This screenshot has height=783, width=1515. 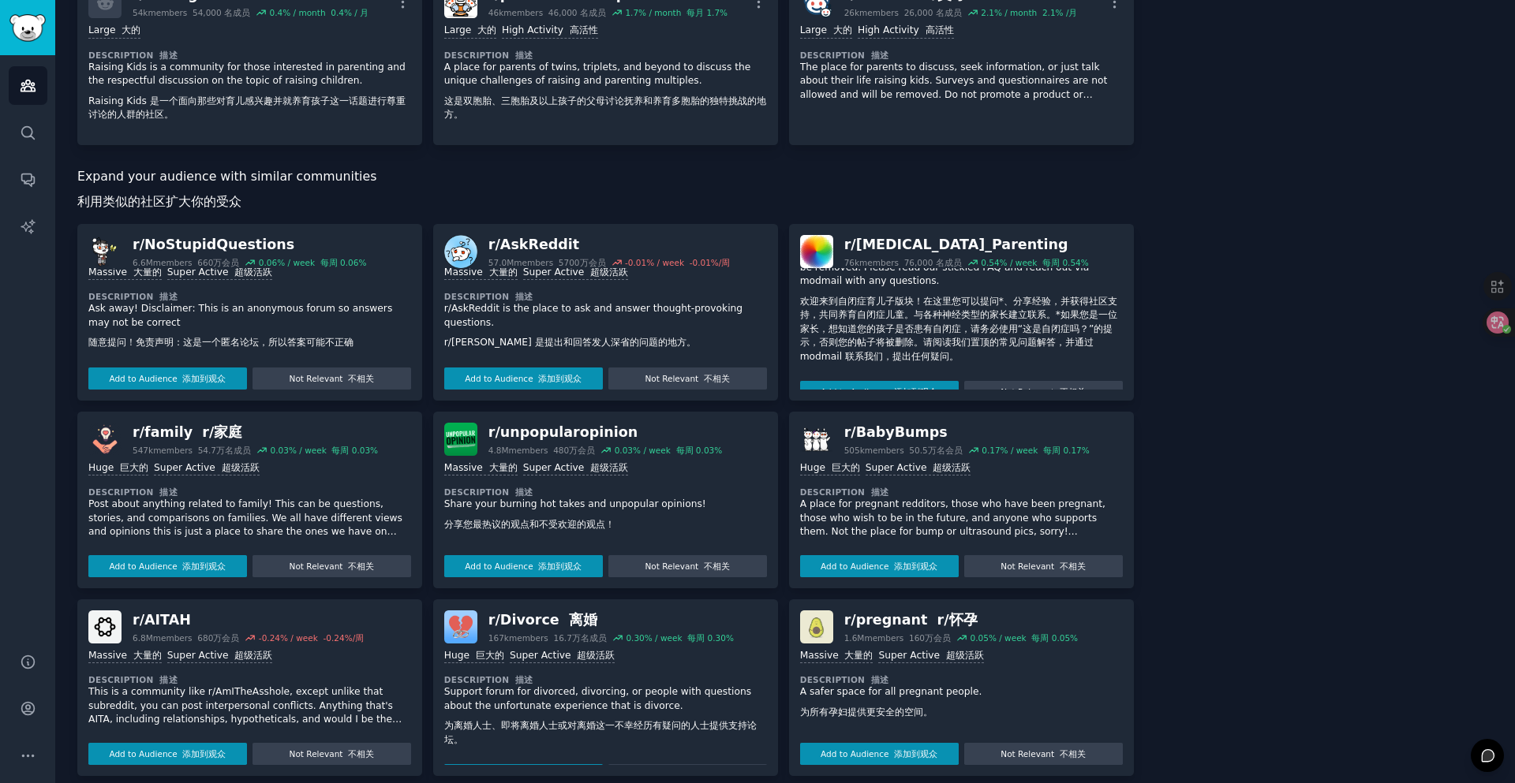 What do you see at coordinates (605, 720) in the screenshot?
I see `p: Support forum for divorced, divorcing, or people with questions about the unfortunate experience ...` at bounding box center [605, 720].